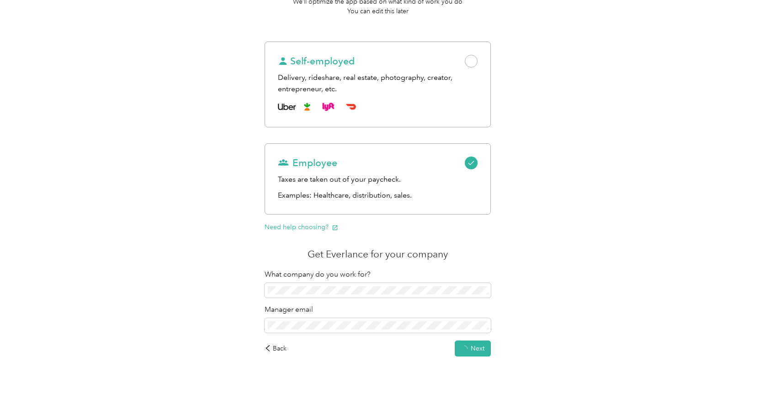 The image size is (760, 414). I want to click on div: Delivery, rideshare, real estate, photography, creator, entrepreneur, etc., so click(377, 83).